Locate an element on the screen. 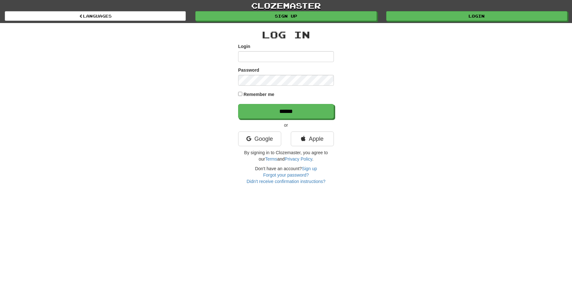  a: Privacy Policy is located at coordinates (299, 159).